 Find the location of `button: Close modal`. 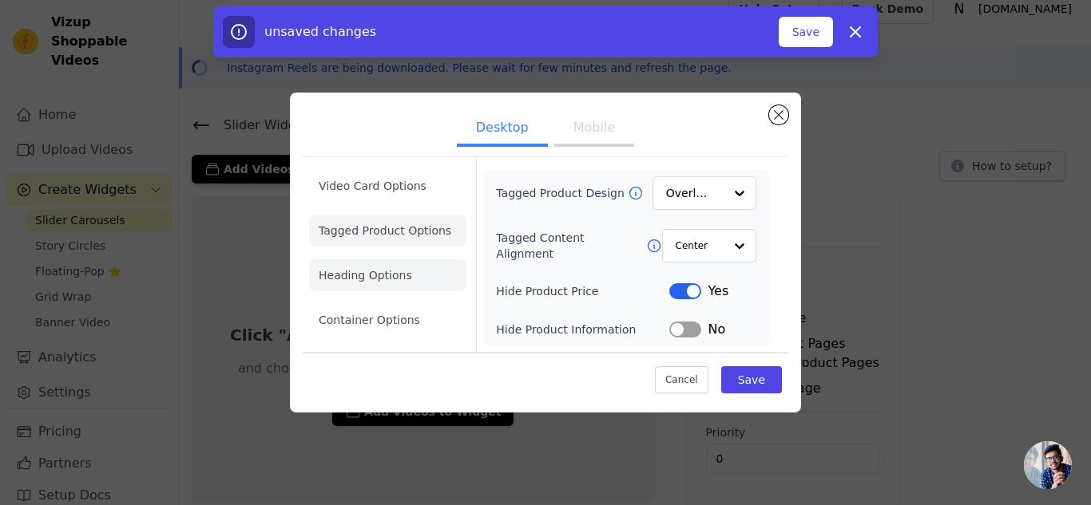

button: Close modal is located at coordinates (778, 115).